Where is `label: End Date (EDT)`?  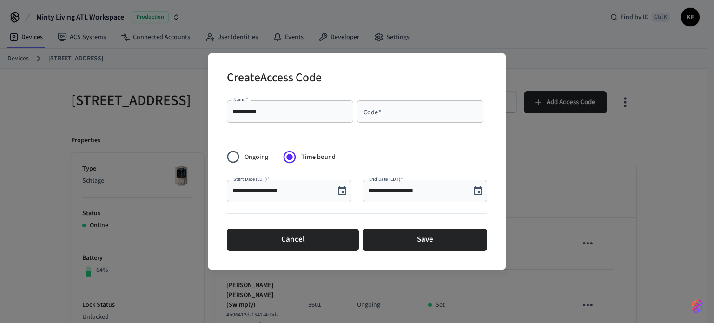 label: End Date (EDT) is located at coordinates (386, 179).